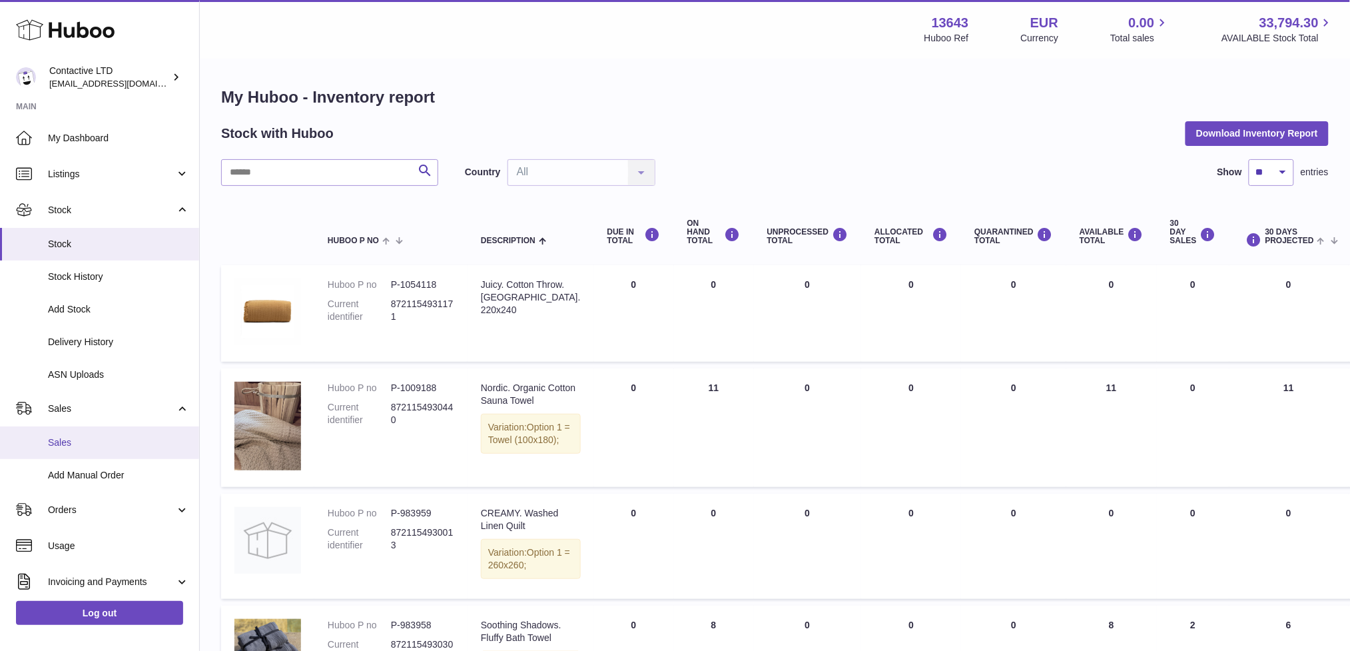  Describe the element at coordinates (508, 240) in the screenshot. I see `span: Description` at that location.